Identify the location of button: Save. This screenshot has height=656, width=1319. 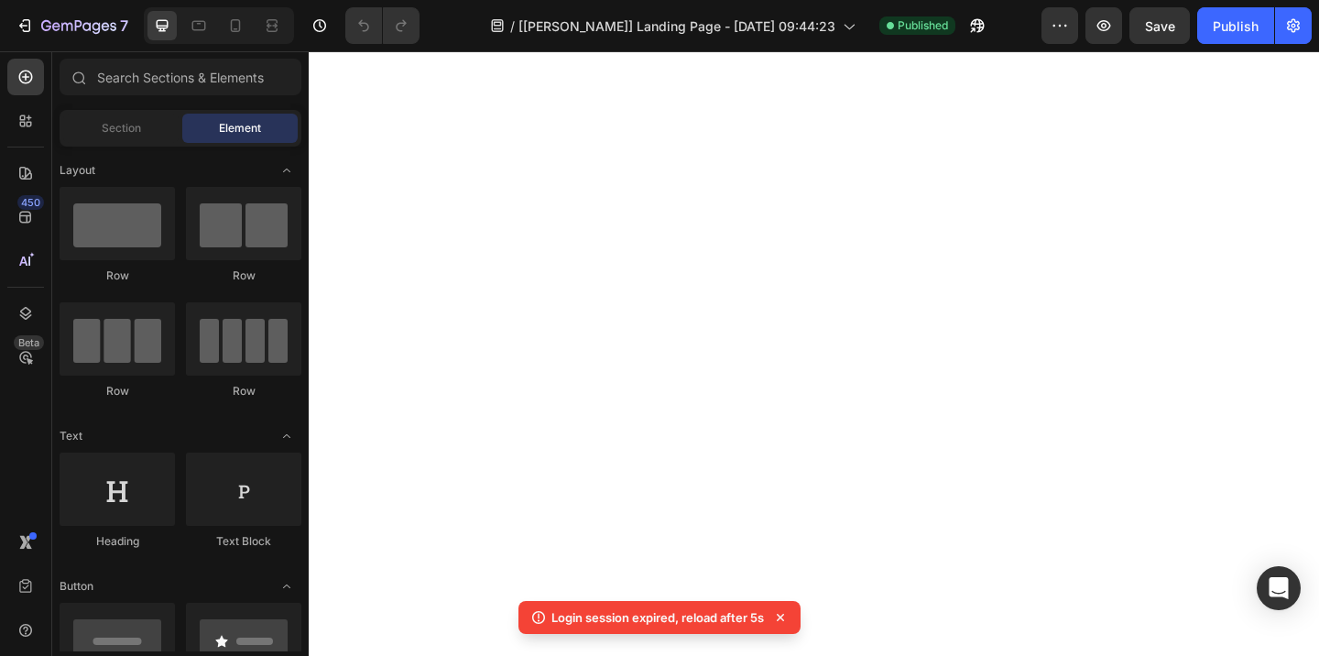
(1160, 26).